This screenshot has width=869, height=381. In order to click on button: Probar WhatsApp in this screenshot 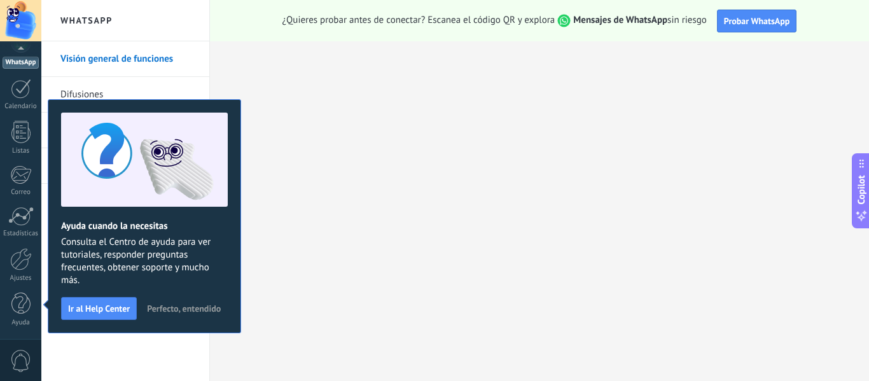, I will do `click(757, 21)`.